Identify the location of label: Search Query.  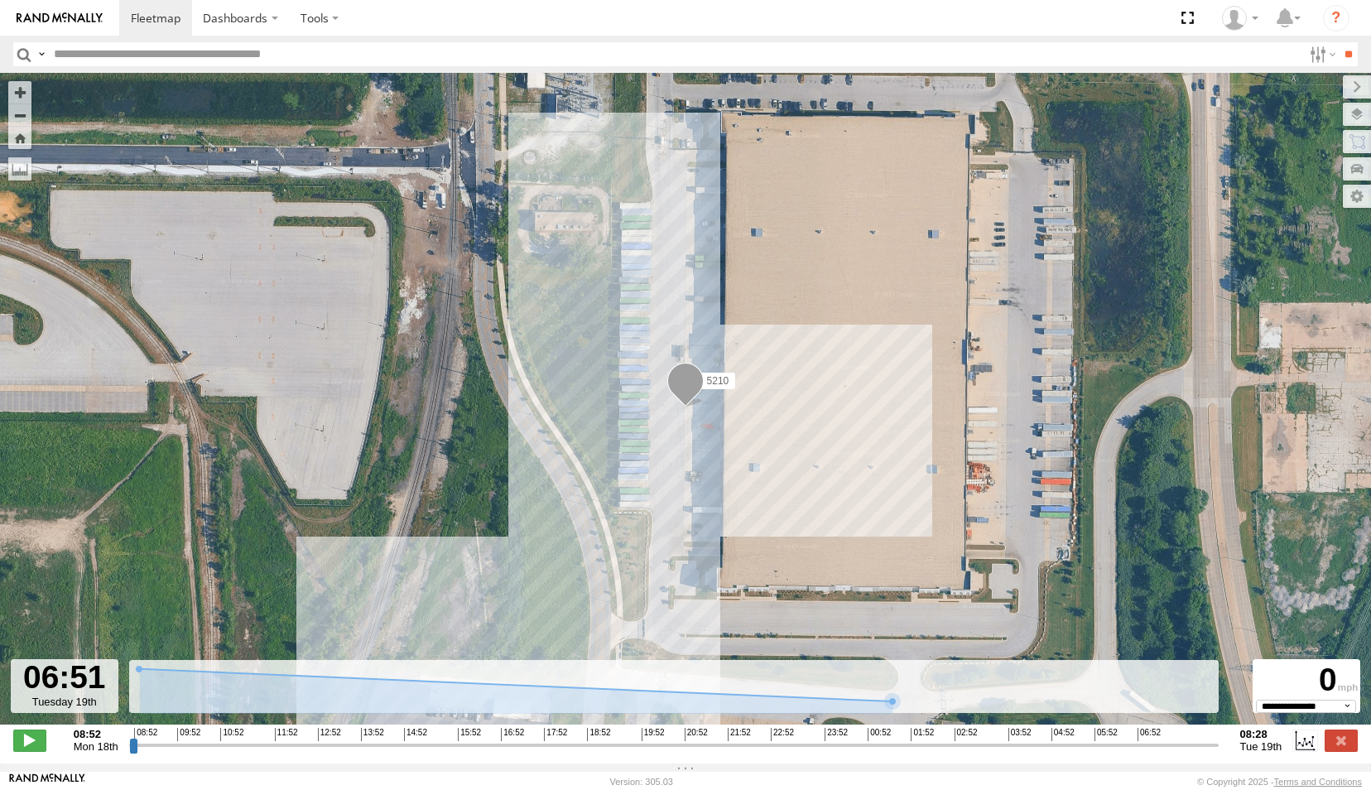
(41, 54).